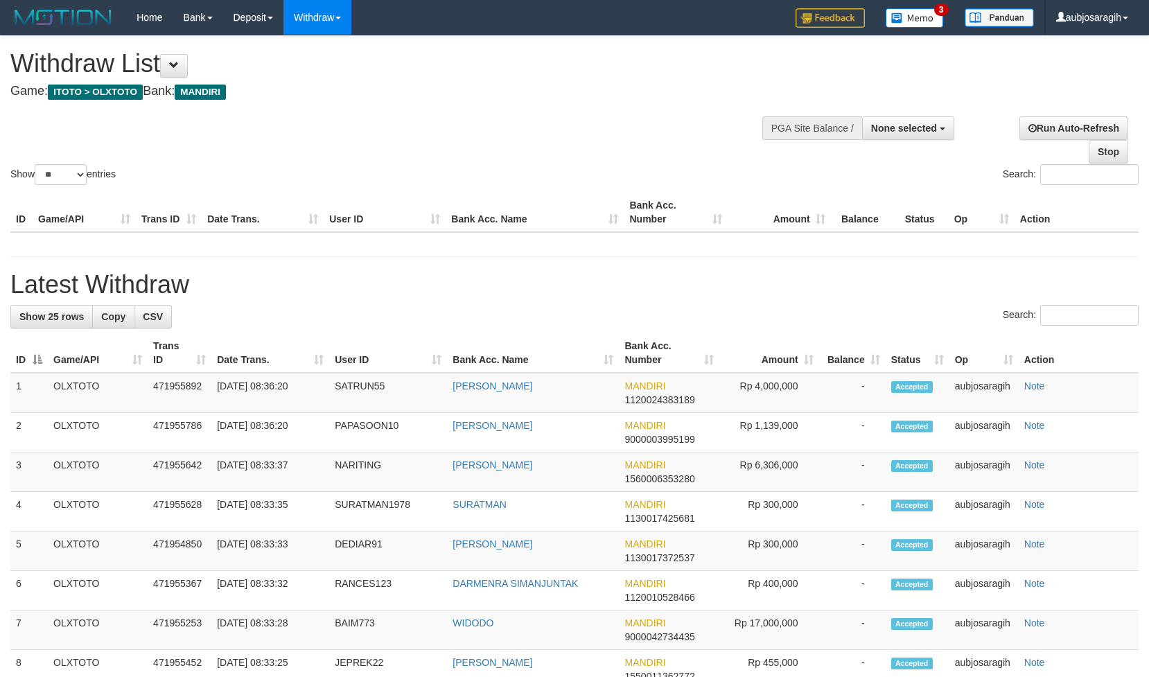 The width and height of the screenshot is (1149, 677). What do you see at coordinates (388, 433) in the screenshot?
I see `td: PAPASOON10` at bounding box center [388, 433].